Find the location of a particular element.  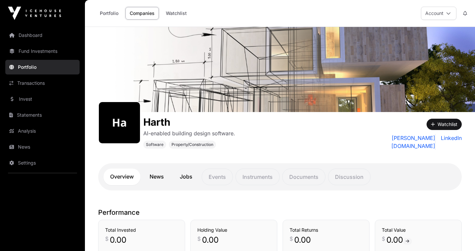

a: Dashboard is located at coordinates (42, 35).